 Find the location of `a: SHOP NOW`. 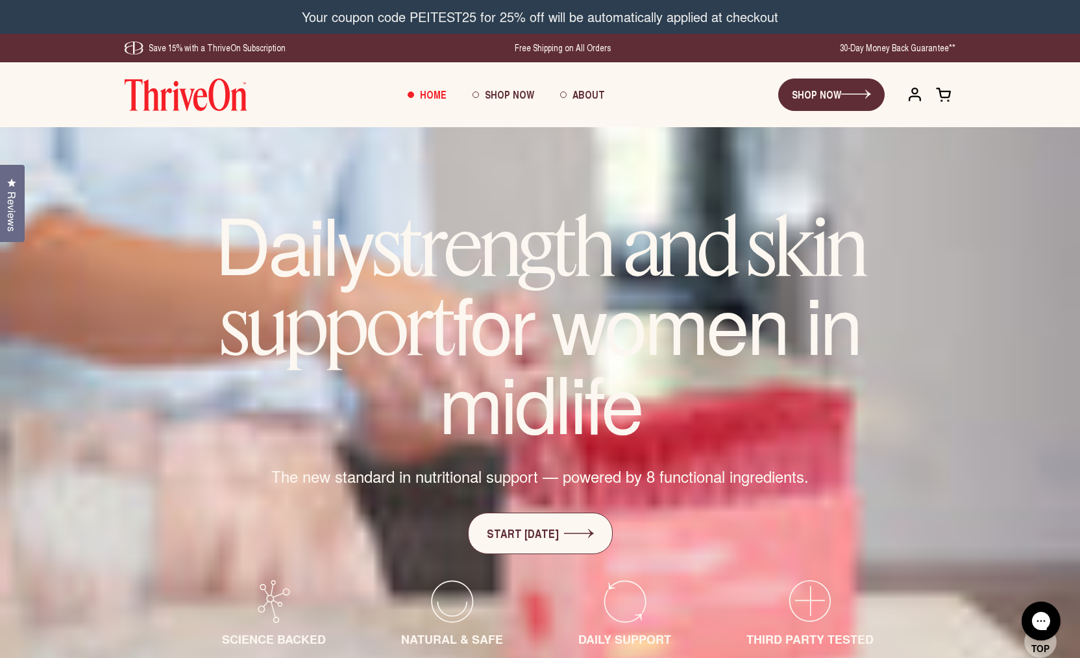

a: SHOP NOW is located at coordinates (832, 95).